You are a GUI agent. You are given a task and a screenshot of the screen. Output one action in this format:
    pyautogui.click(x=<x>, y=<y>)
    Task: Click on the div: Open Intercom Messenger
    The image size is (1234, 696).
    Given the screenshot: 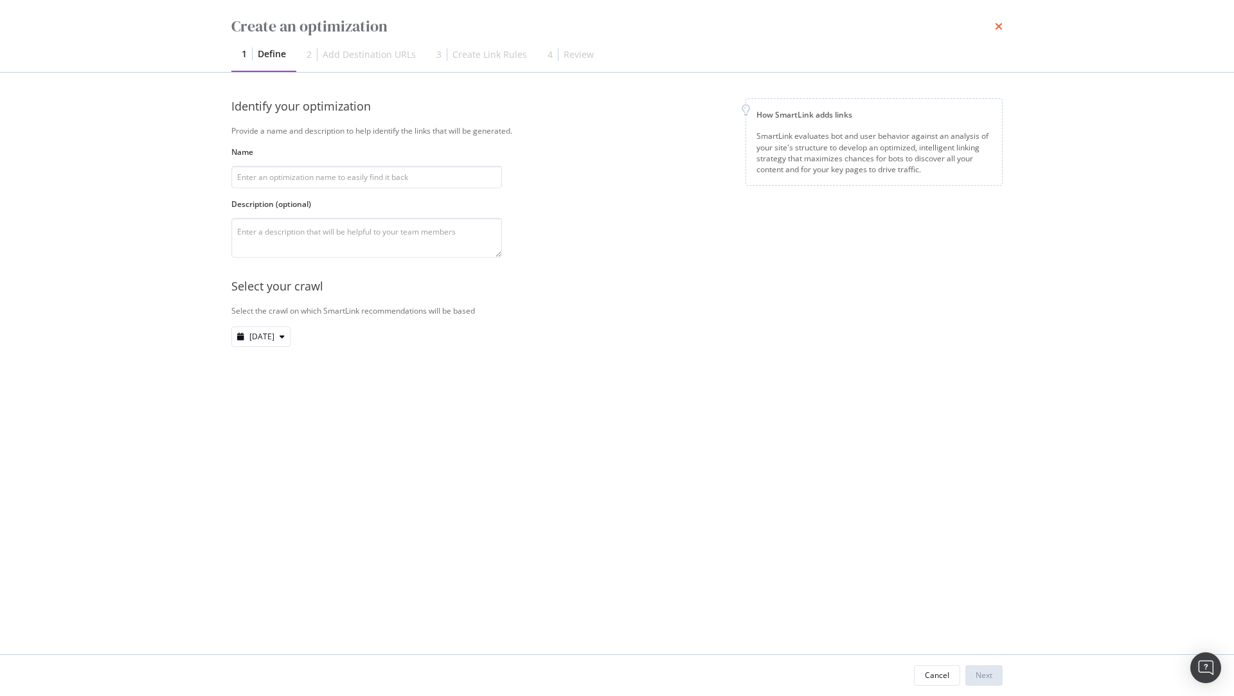 What is the action you would take?
    pyautogui.click(x=1206, y=668)
    